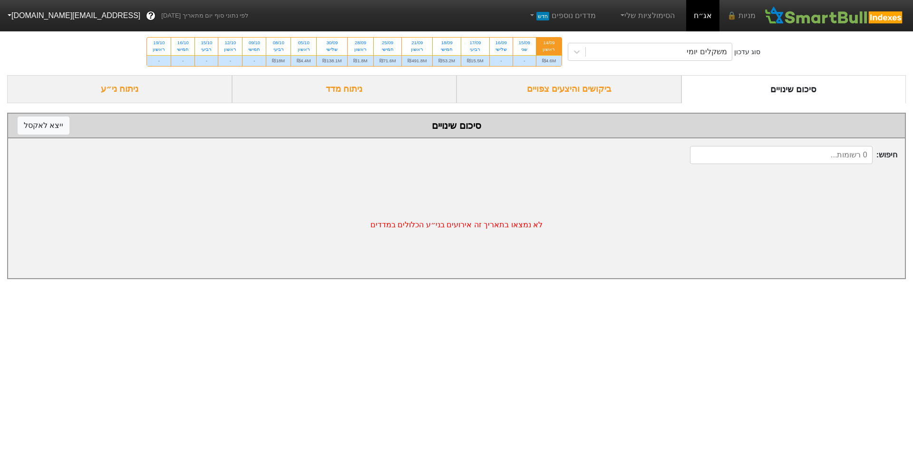 The width and height of the screenshot is (913, 456). I want to click on div: 17/09, so click(475, 43).